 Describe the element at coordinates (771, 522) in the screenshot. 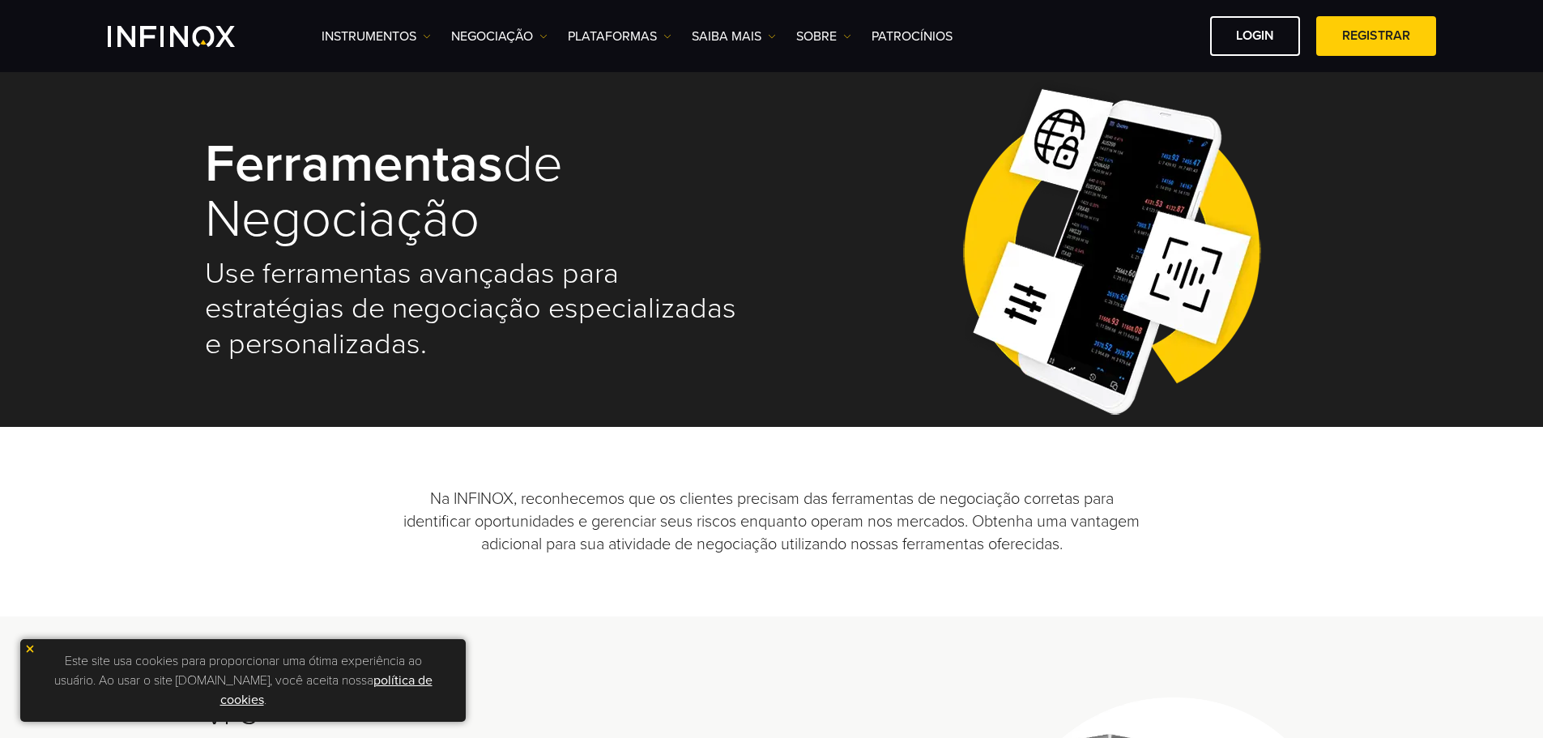

I see `p: Na INFINOX, reconhecemos que os clientes precisam das ferramentas de negociação corretas para ide...` at that location.